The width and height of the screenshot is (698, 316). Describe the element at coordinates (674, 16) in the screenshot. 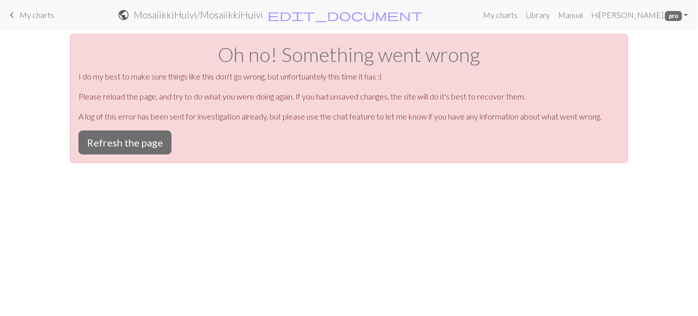

I see `span: pro` at that location.